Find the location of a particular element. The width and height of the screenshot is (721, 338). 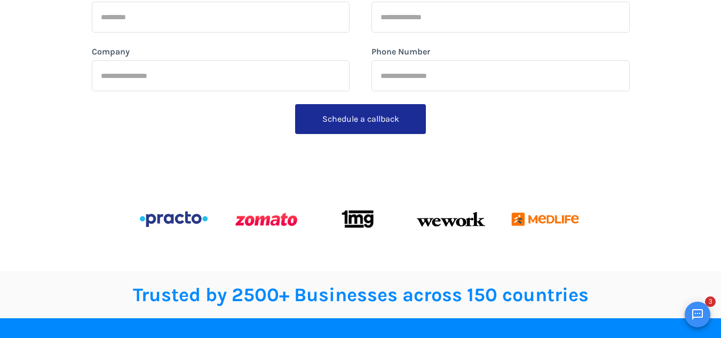

span: 3 is located at coordinates (711, 302).